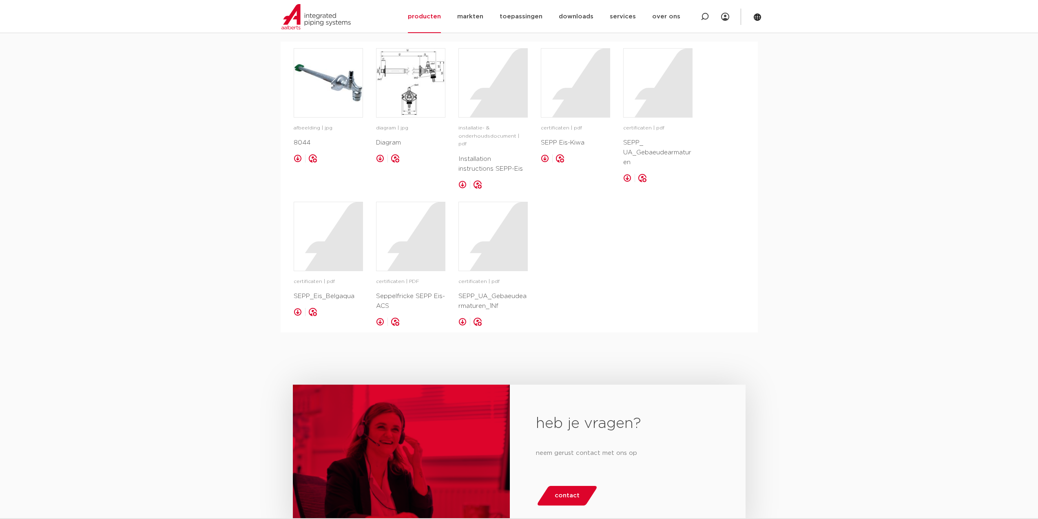  Describe the element at coordinates (411, 128) in the screenshot. I see `p: diagram | jpg` at that location.